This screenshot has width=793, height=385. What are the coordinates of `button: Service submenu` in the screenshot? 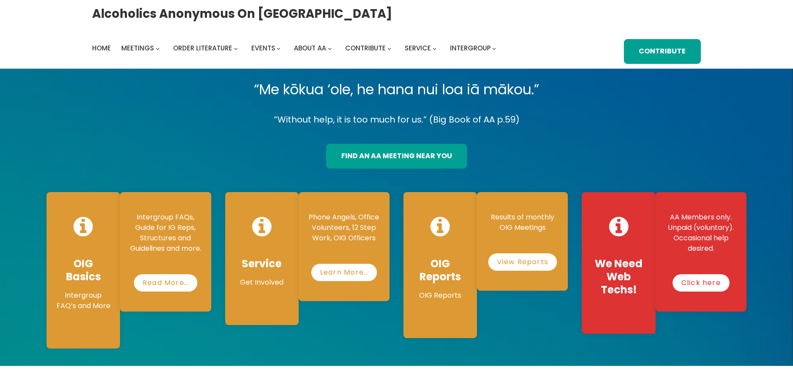 It's located at (435, 48).